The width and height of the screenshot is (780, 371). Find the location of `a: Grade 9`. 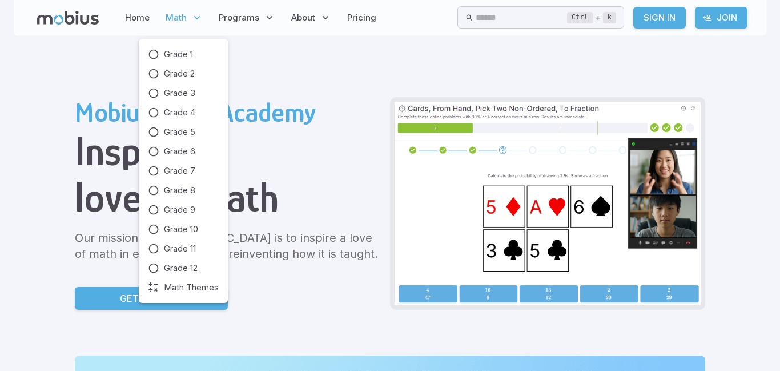

a: Grade 9 is located at coordinates (183, 210).